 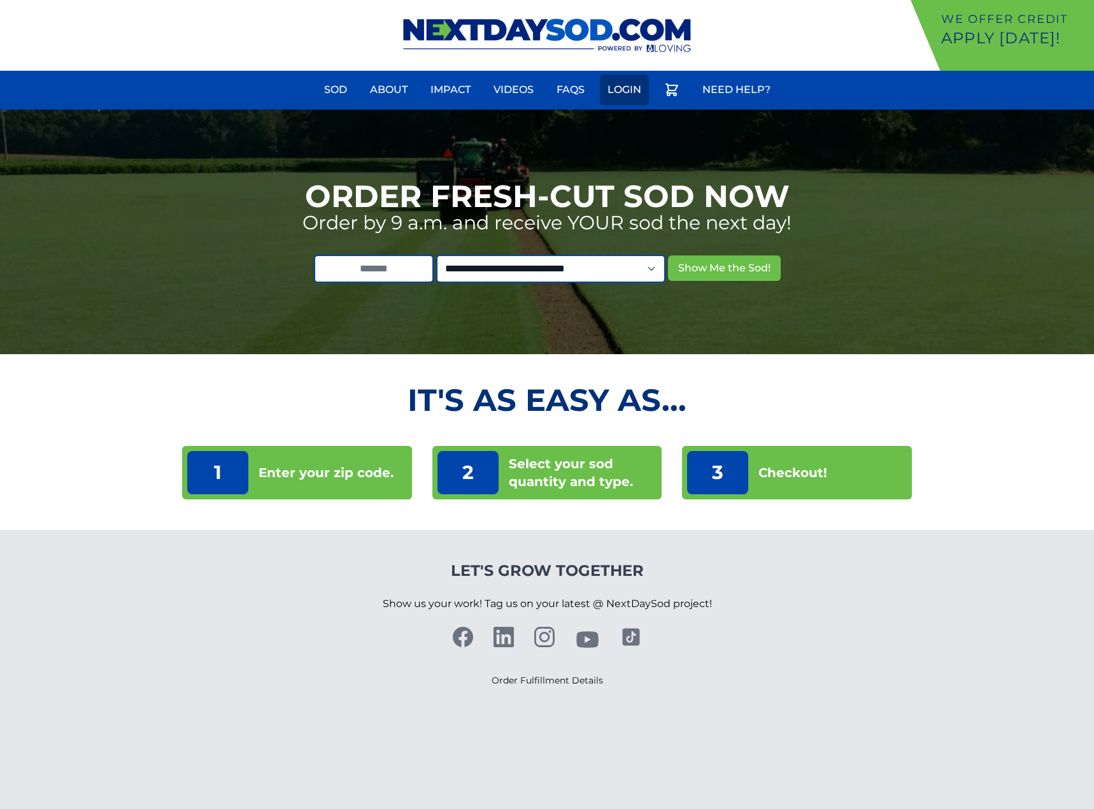 I want to click on p: 3, so click(x=718, y=473).